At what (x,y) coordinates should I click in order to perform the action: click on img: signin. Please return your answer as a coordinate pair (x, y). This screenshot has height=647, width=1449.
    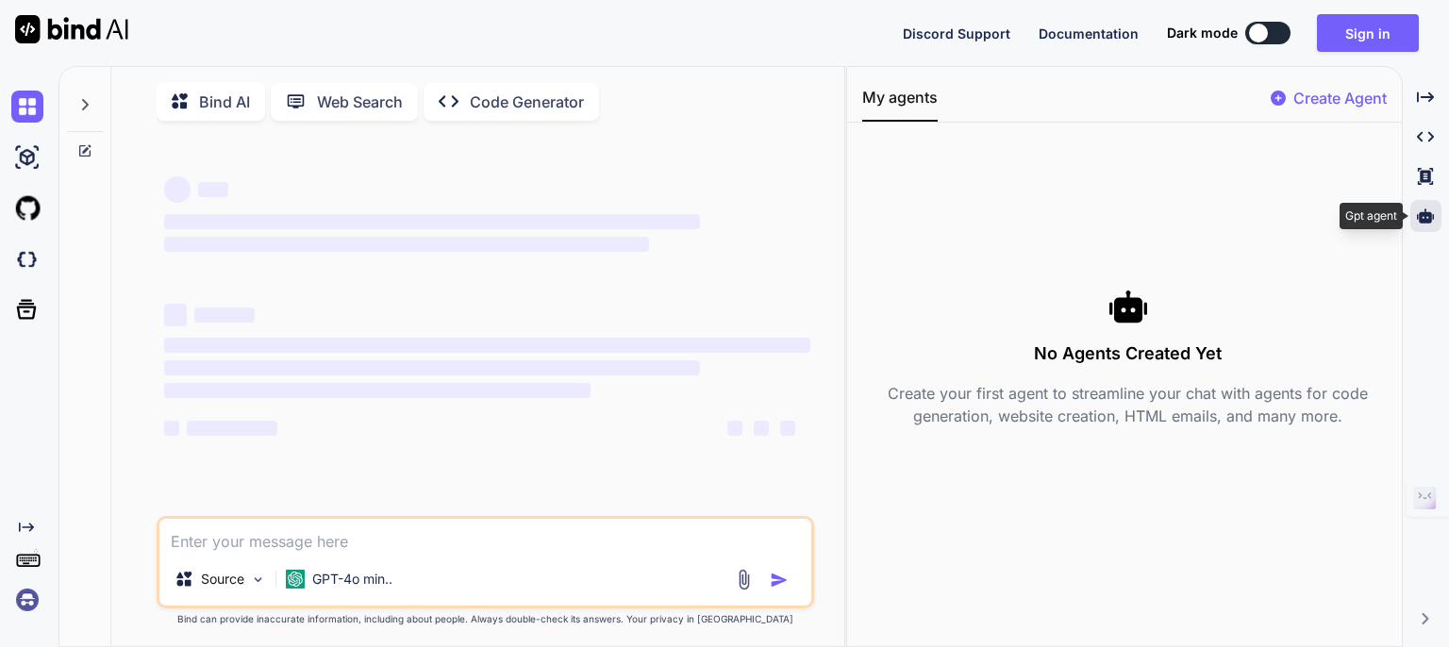
    Looking at the image, I should click on (27, 600).